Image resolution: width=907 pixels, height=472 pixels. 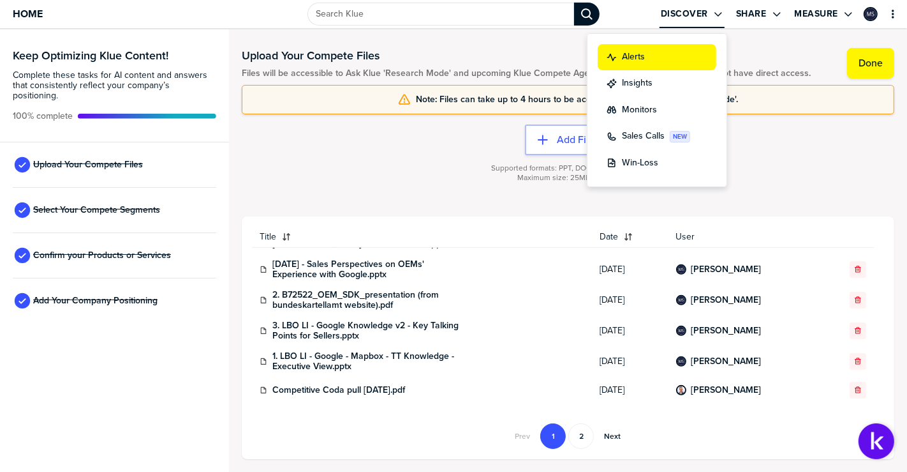 I want to click on button: Open Support Center, so click(x=877, y=441).